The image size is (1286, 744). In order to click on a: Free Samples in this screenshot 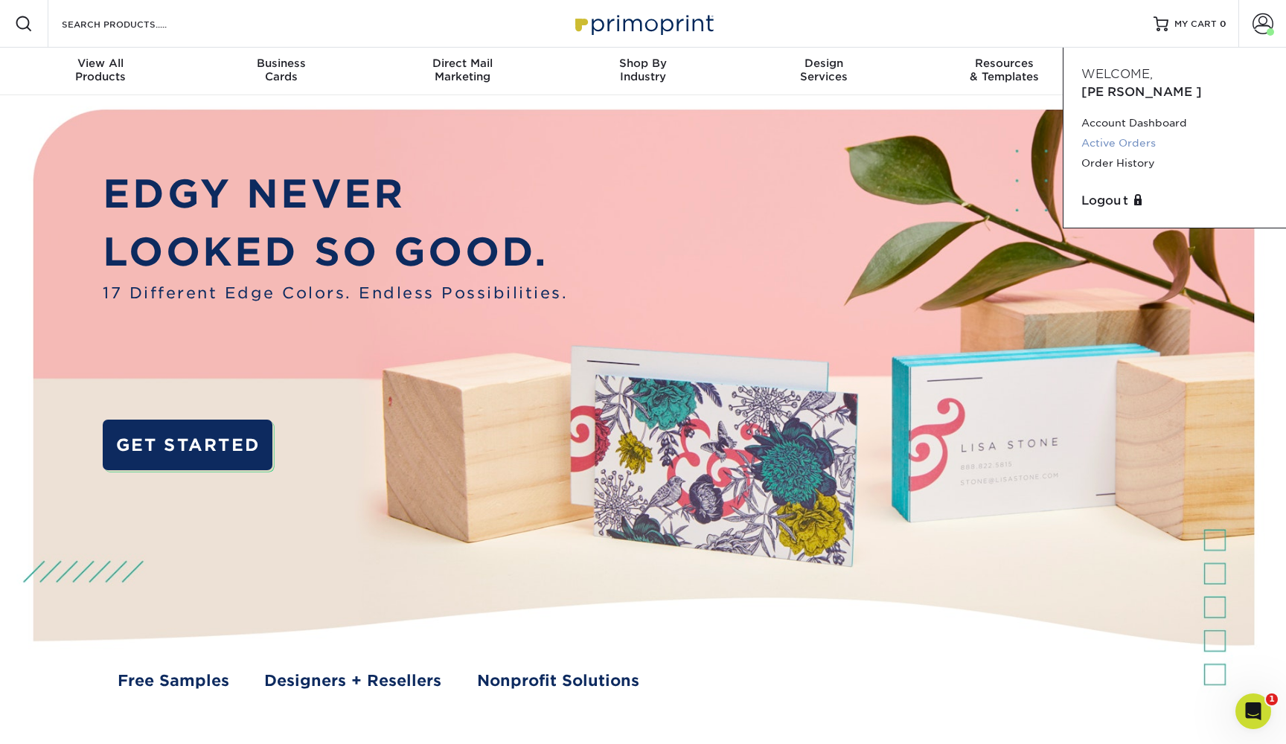, I will do `click(173, 680)`.